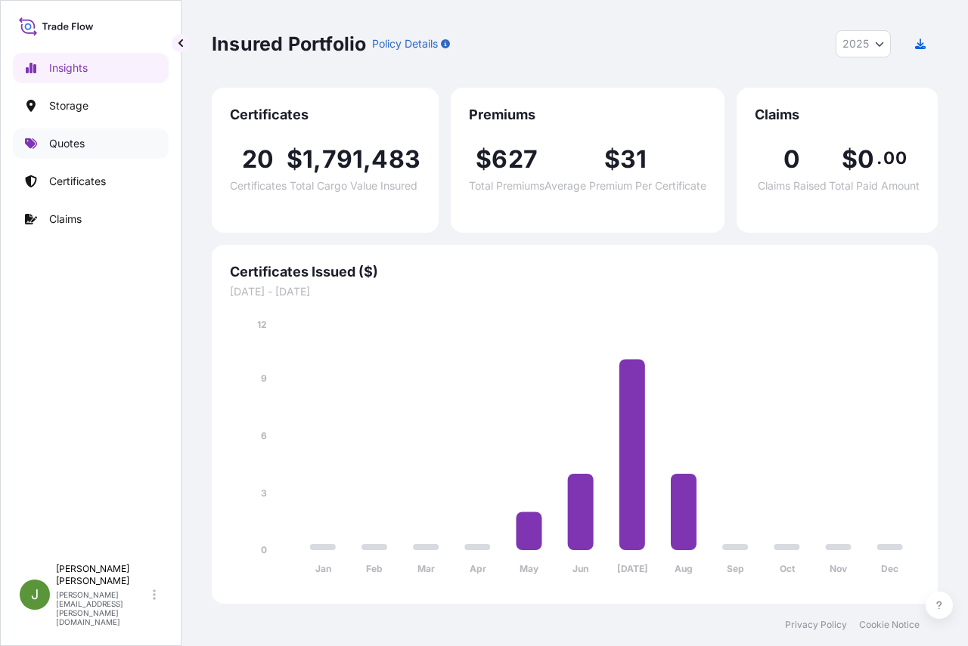  Describe the element at coordinates (262, 324) in the screenshot. I see `tspan: 12` at that location.